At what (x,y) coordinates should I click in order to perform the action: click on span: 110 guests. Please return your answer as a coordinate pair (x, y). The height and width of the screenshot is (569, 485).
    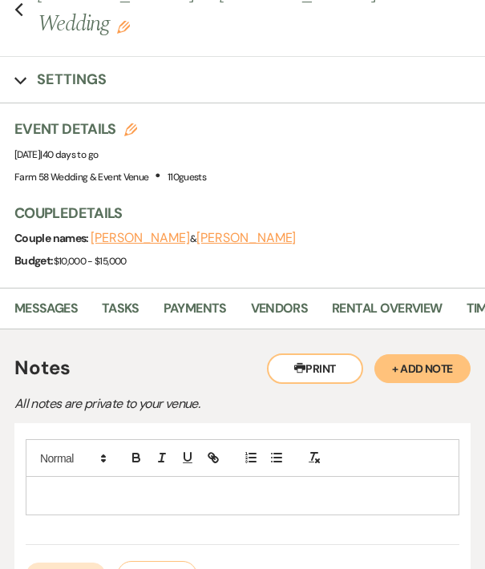
    Looking at the image, I should click on (187, 177).